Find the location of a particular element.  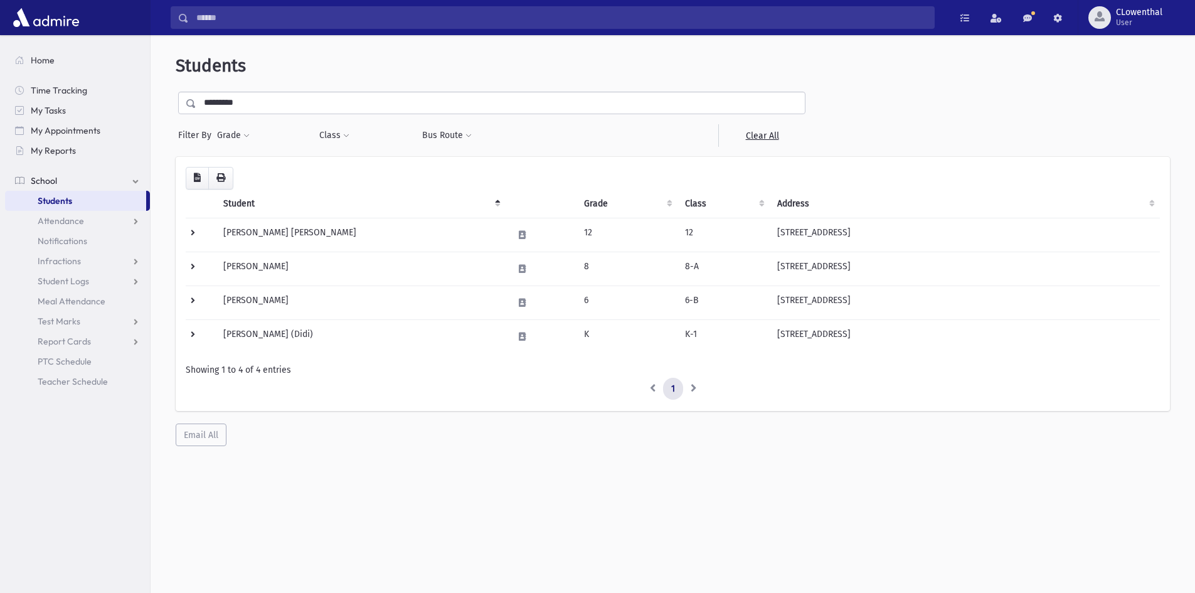

a: Teacher Schedule is located at coordinates (77, 381).